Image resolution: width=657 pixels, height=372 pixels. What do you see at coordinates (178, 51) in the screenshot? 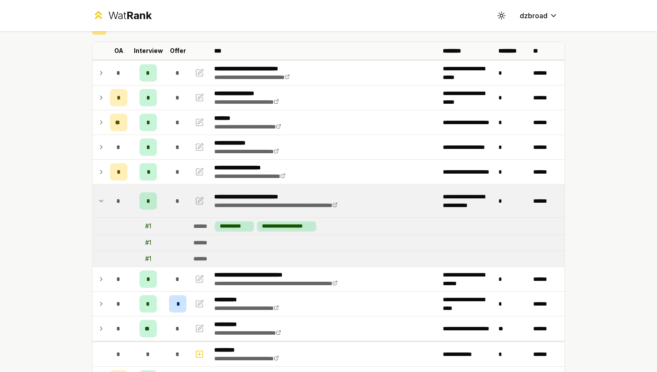
I see `p: Offer` at bounding box center [178, 51].